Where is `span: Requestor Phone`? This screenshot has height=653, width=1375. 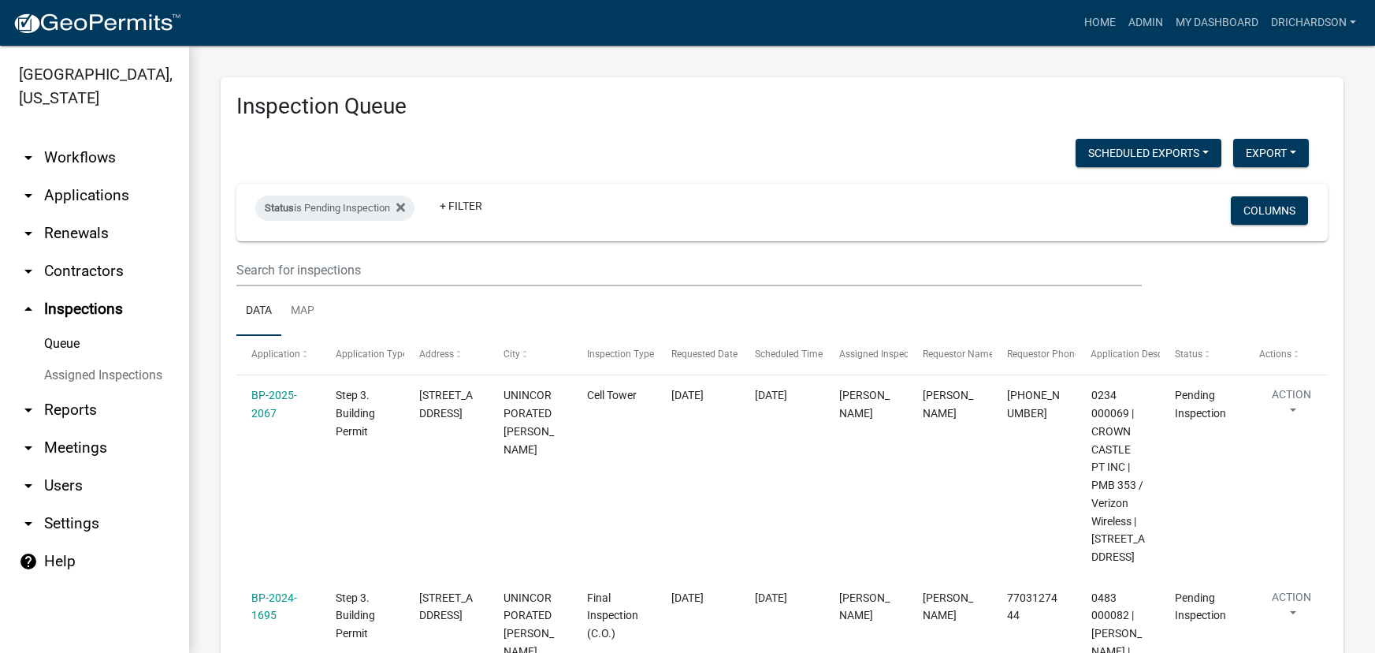
span: Requestor Phone is located at coordinates (1044, 354).